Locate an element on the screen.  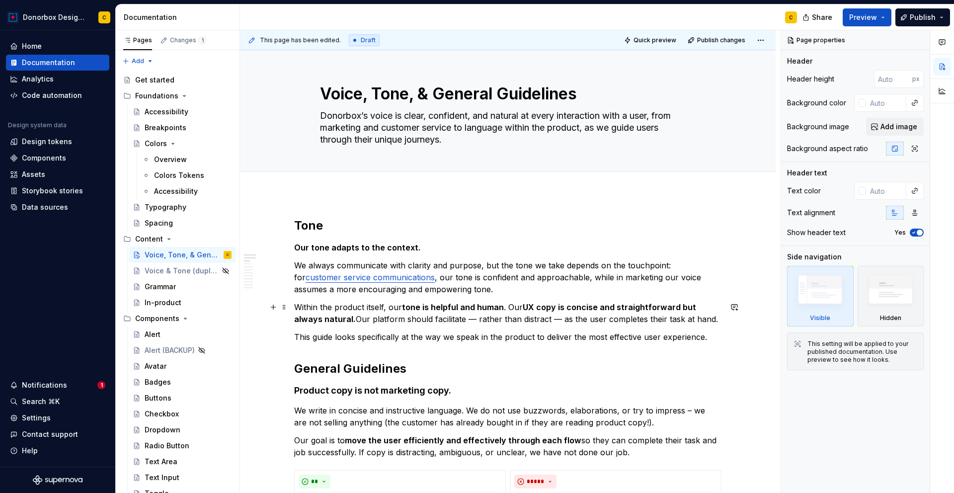
div: Spacing is located at coordinates (158, 223).